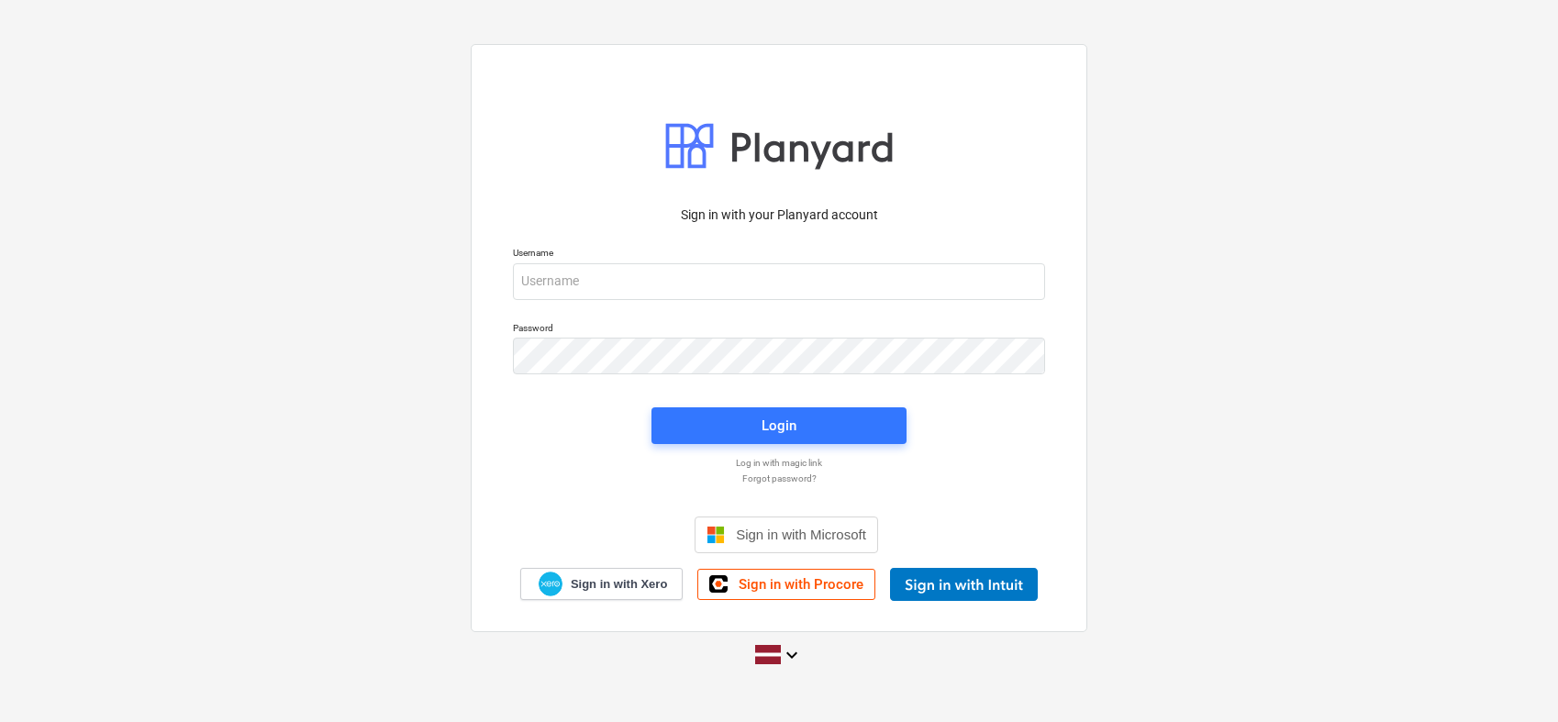  What do you see at coordinates (779, 282) in the screenshot?
I see `input: Username` at bounding box center [779, 282].